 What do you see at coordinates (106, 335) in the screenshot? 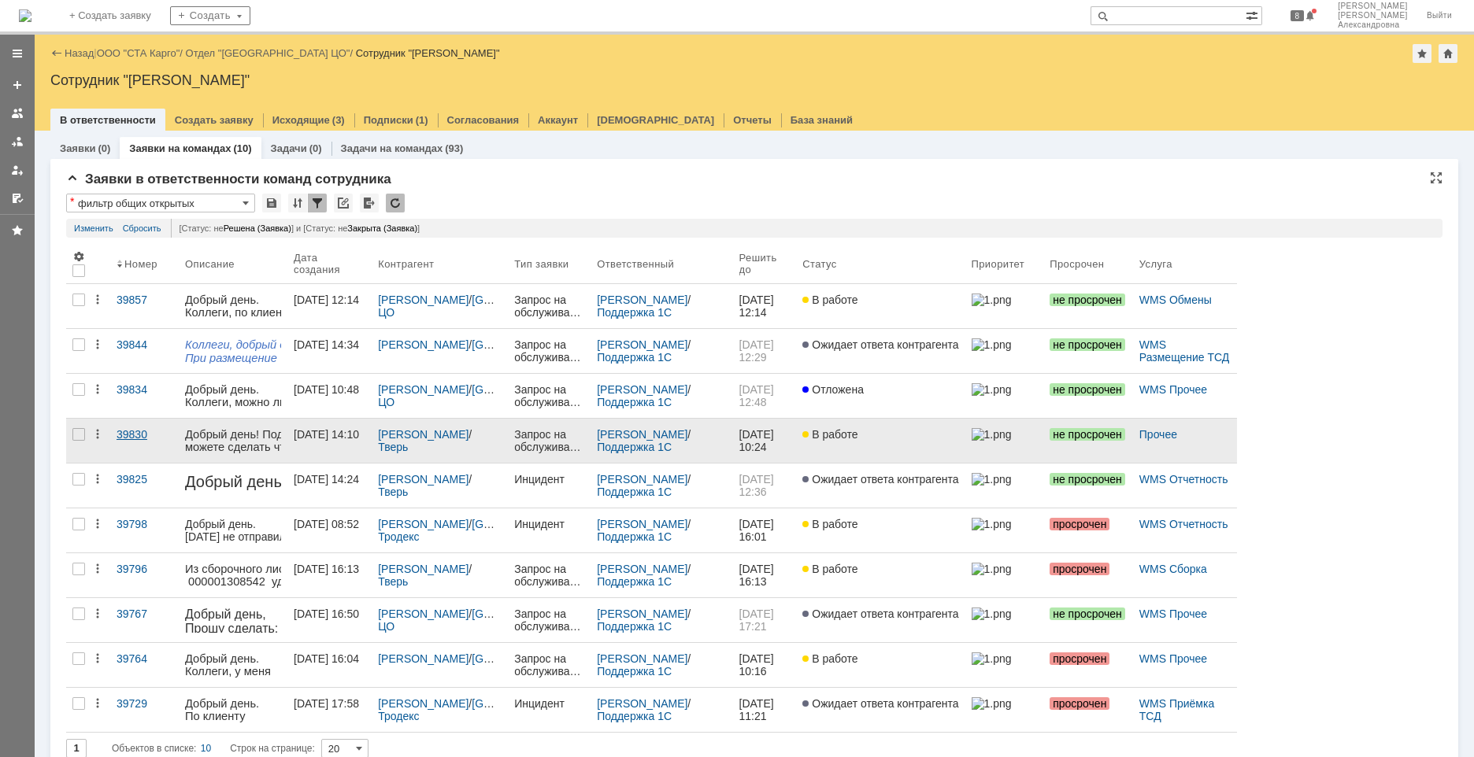
I see `span: ru` at bounding box center [106, 335].